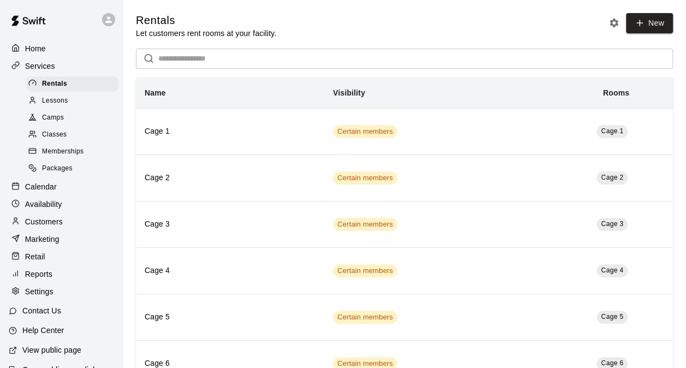 The image size is (686, 368). I want to click on a: Rentals, so click(74, 83).